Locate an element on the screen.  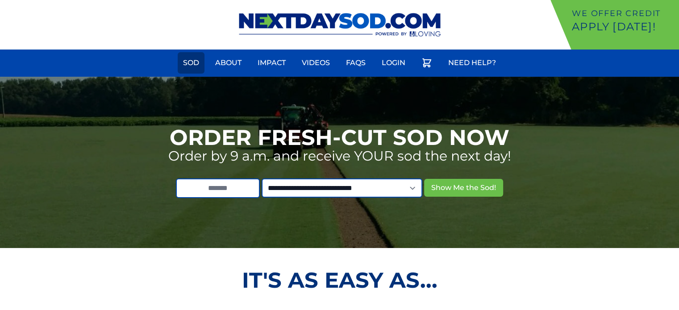
p: Order by 9 a.m. and receive YOUR sod the next day! is located at coordinates (340, 156).